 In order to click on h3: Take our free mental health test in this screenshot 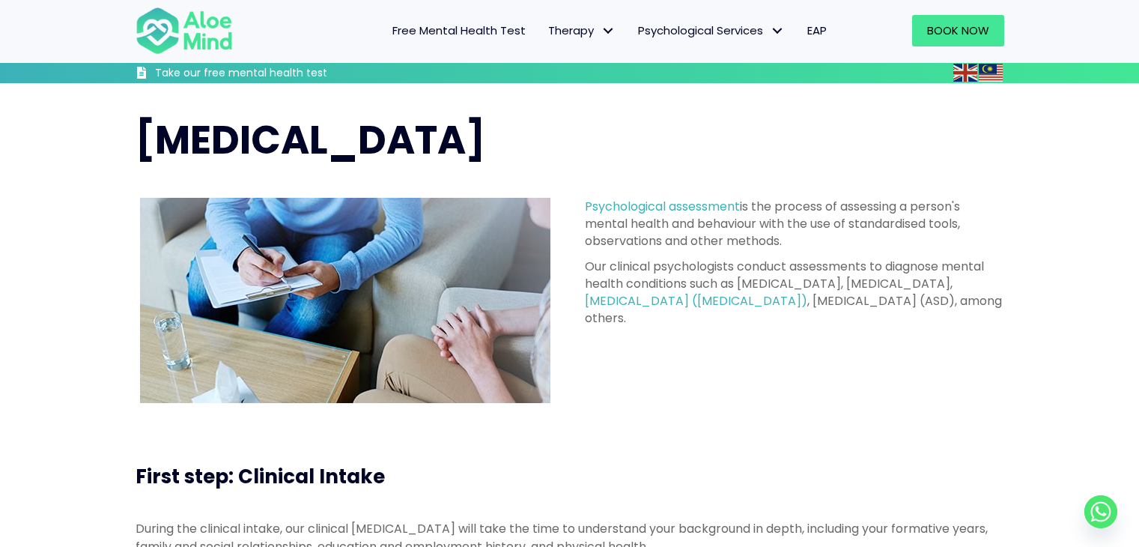, I will do `click(281, 73)`.